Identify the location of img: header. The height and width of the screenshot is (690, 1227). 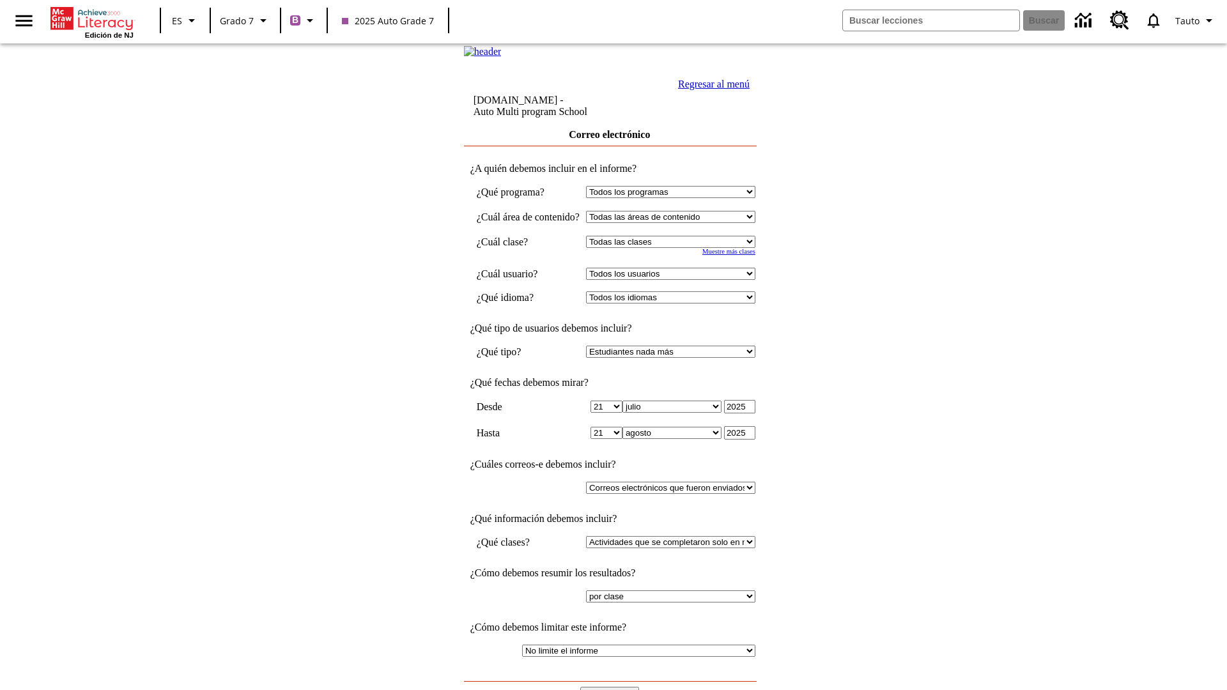
(483, 52).